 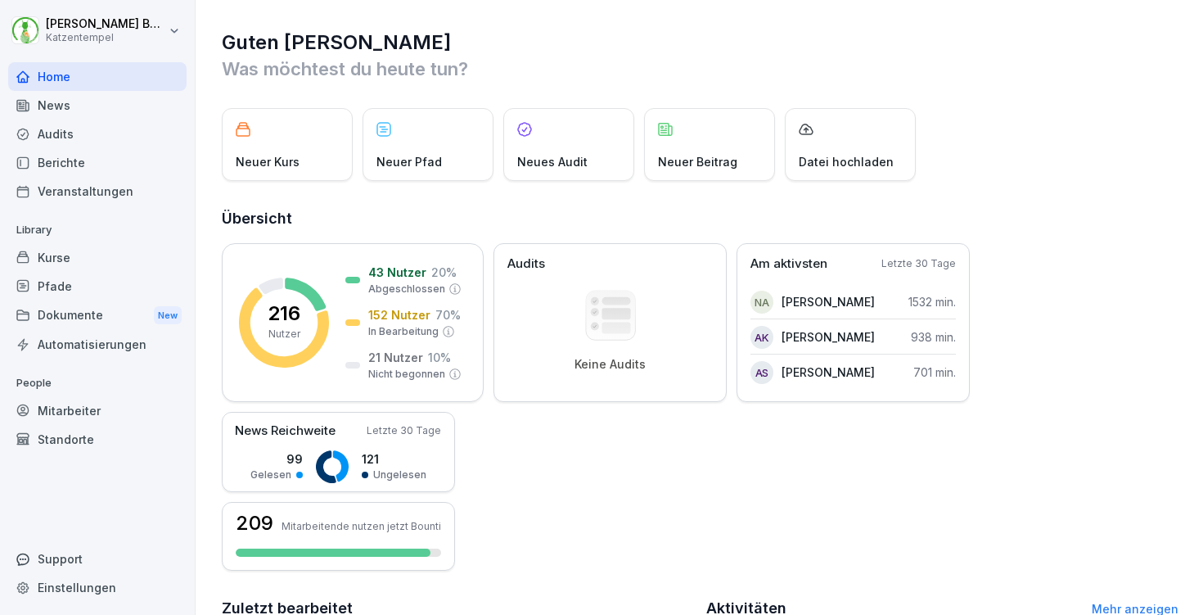 What do you see at coordinates (397, 272) in the screenshot?
I see `p: 43 Nutzer` at bounding box center [397, 272].